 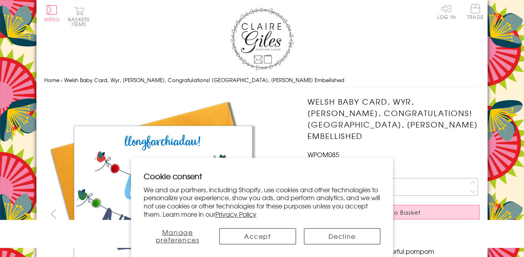 I want to click on img: Claire Giles Greetings Cards, so click(x=262, y=39).